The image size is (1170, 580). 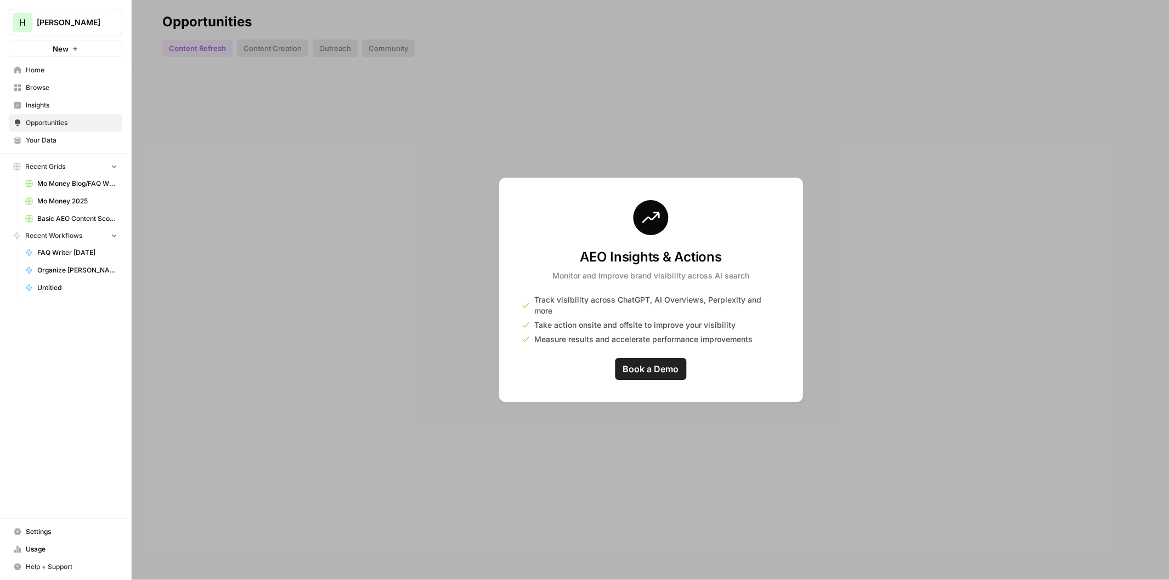 What do you see at coordinates (71, 140) in the screenshot?
I see `span: Your Data` at bounding box center [71, 140].